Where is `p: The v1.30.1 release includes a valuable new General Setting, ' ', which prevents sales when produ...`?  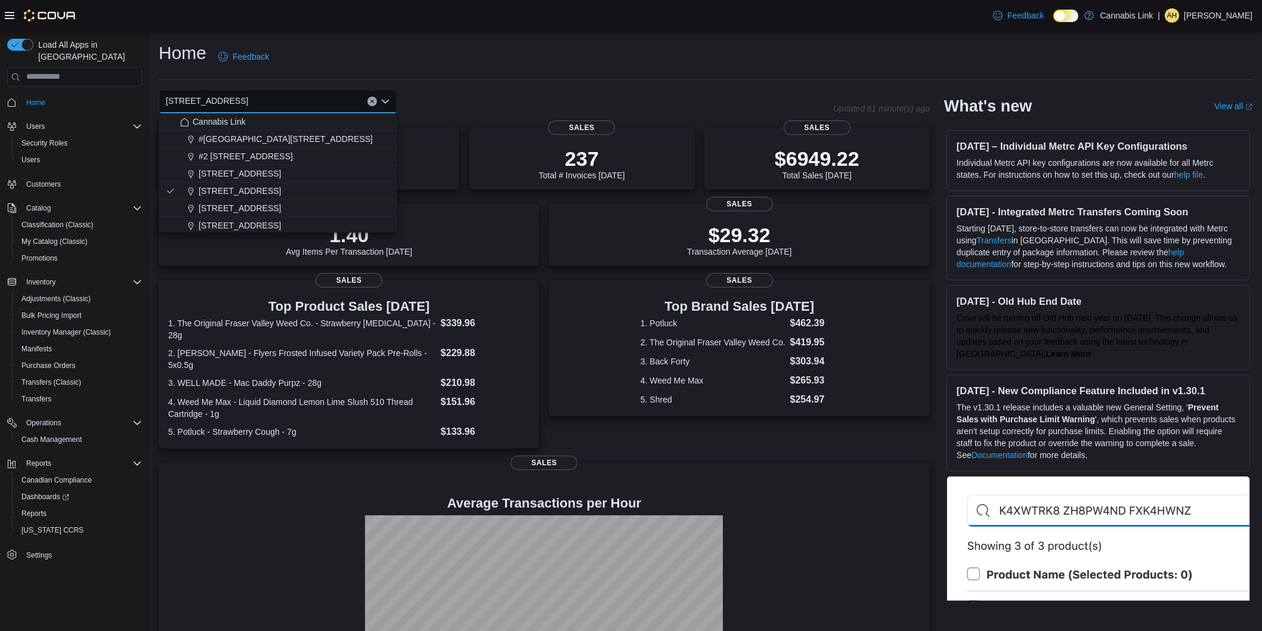 p: The v1.30.1 release includes a valuable new General Setting, ' ', which prevents sales when produ... is located at coordinates (1098, 431).